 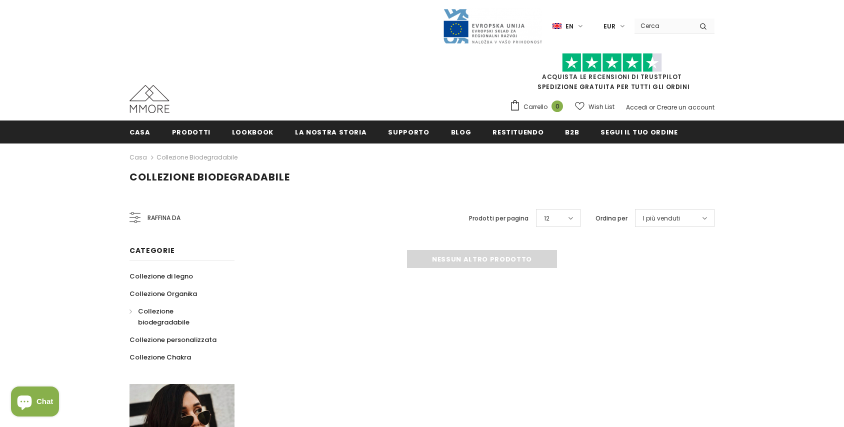 What do you see at coordinates (461, 132) in the screenshot?
I see `span: Blog` at bounding box center [461, 132].